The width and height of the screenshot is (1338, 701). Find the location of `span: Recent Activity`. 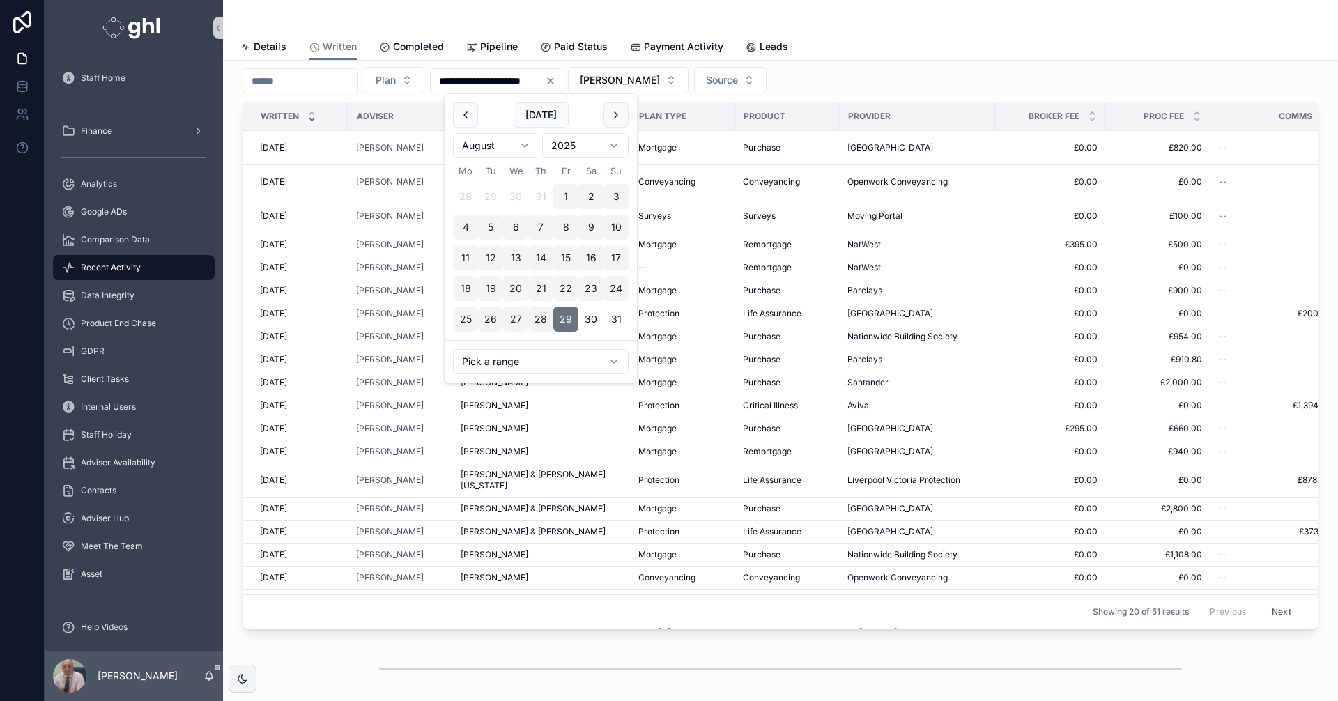

span: Recent Activity is located at coordinates (111, 268).